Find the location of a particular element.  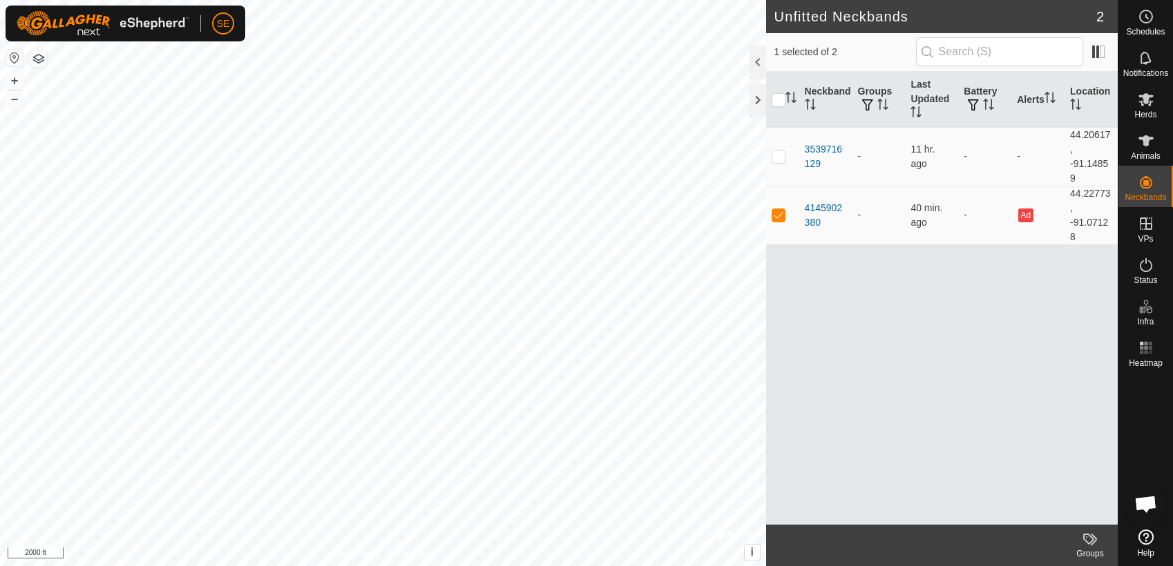

div: Groups is located at coordinates (1090, 554).